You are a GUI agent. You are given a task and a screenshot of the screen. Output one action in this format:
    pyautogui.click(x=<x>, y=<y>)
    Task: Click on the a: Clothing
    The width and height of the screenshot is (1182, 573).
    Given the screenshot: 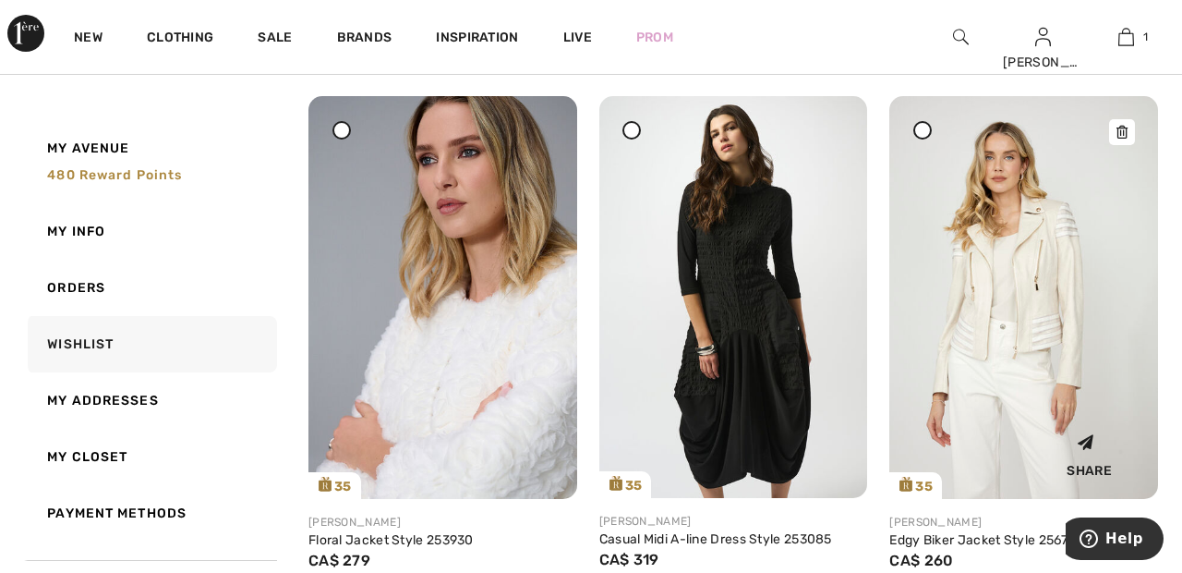 What is the action you would take?
    pyautogui.click(x=180, y=39)
    